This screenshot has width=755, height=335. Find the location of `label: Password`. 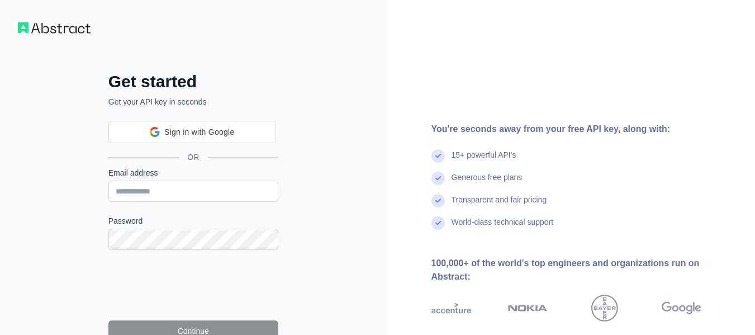

label: Password is located at coordinates (193, 221).